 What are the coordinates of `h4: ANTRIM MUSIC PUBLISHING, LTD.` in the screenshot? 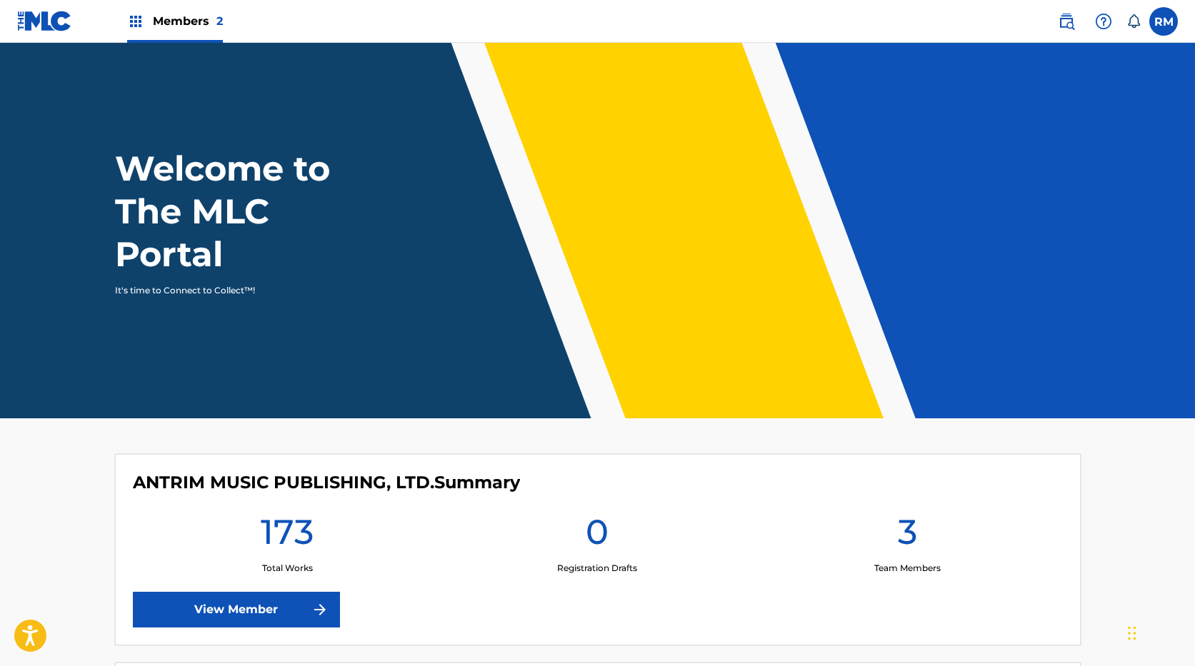 It's located at (326, 483).